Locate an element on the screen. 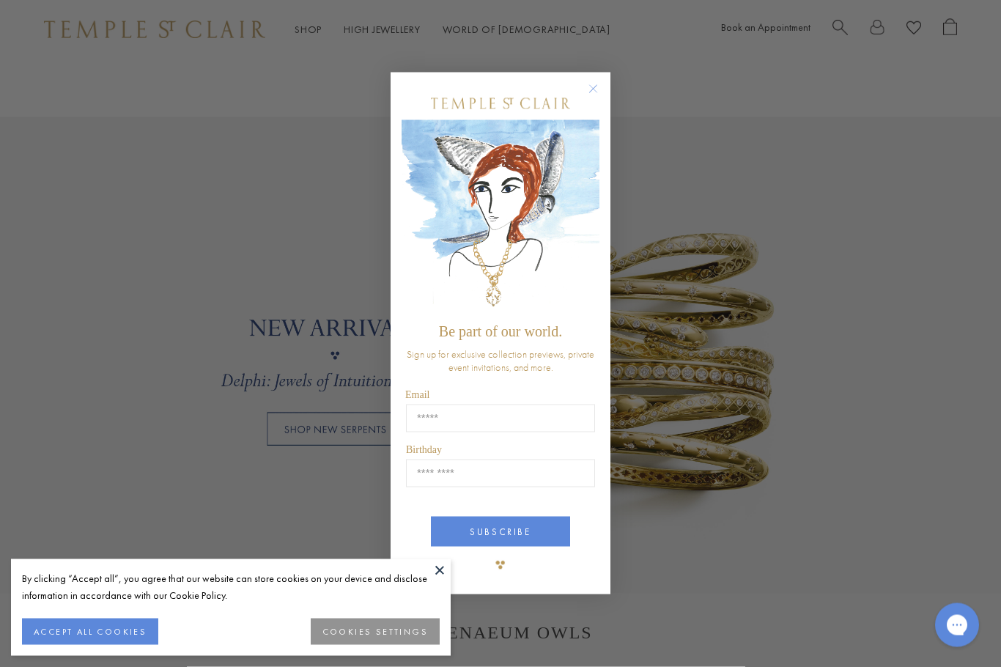  div: By clicking “Accept all”, you agree that our website can store cookies on your device and disclos... is located at coordinates (231, 587).